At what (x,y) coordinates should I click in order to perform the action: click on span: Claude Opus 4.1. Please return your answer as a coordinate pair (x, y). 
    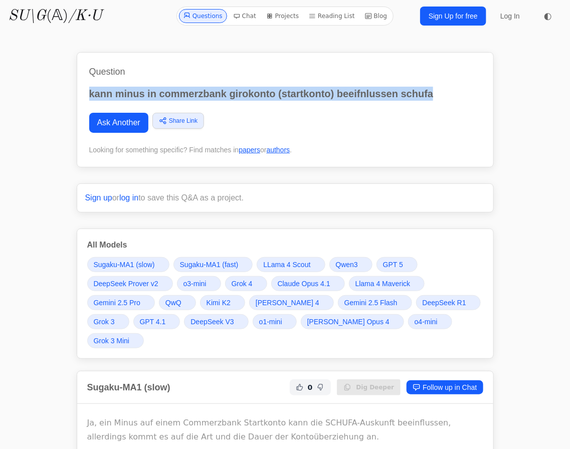
    Looking at the image, I should click on (304, 284).